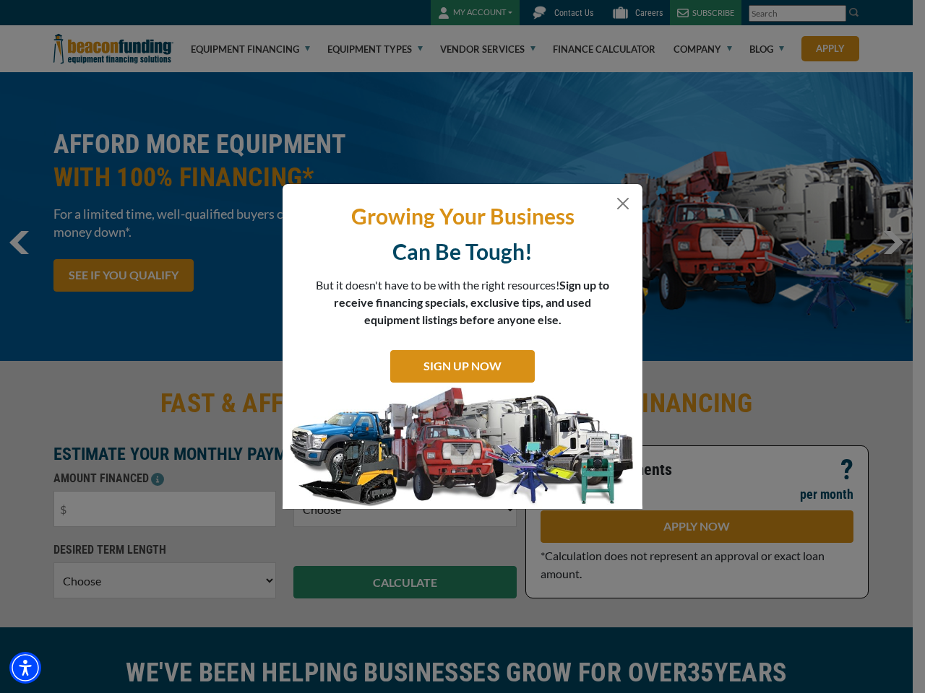  What do you see at coordinates (471, 302) in the screenshot?
I see `span: Sign up to receive financing specials, exclusive tips, and used equipment listings before anyone ...` at bounding box center [471, 302].